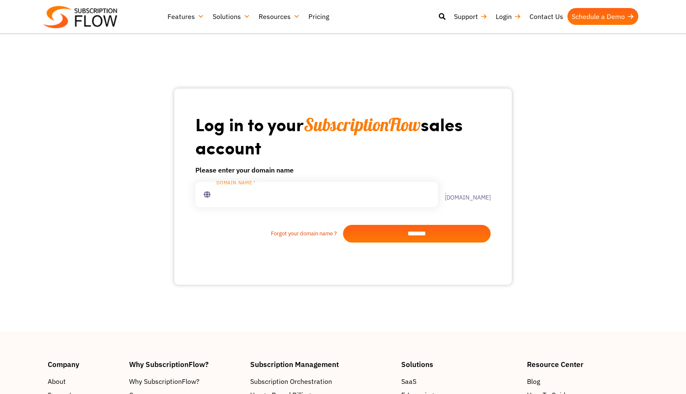  Describe the element at coordinates (164, 381) in the screenshot. I see `span: Why SubscriptionFlow?` at that location.